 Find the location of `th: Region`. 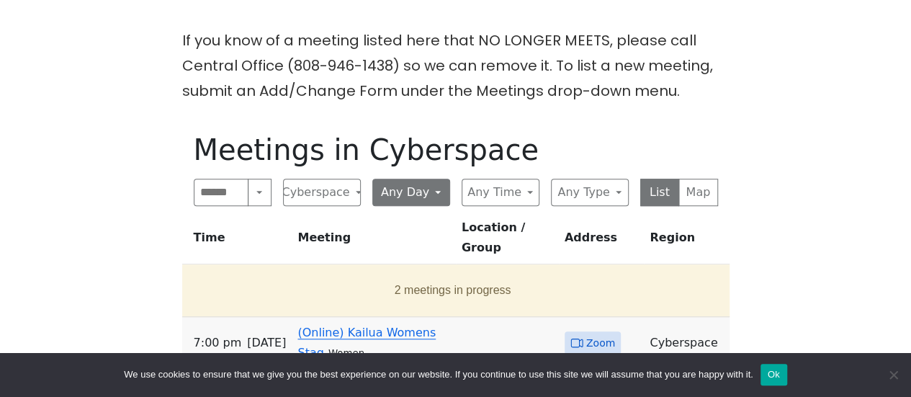

th: Region is located at coordinates (686, 240).